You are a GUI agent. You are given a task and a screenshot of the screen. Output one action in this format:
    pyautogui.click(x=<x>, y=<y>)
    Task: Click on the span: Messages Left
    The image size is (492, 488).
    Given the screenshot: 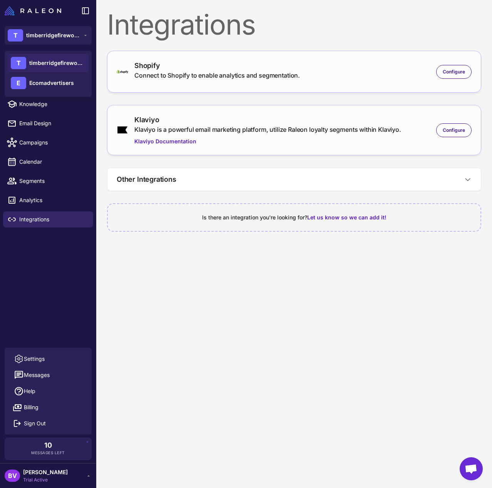 What is the action you would take?
    pyautogui.click(x=48, y=453)
    